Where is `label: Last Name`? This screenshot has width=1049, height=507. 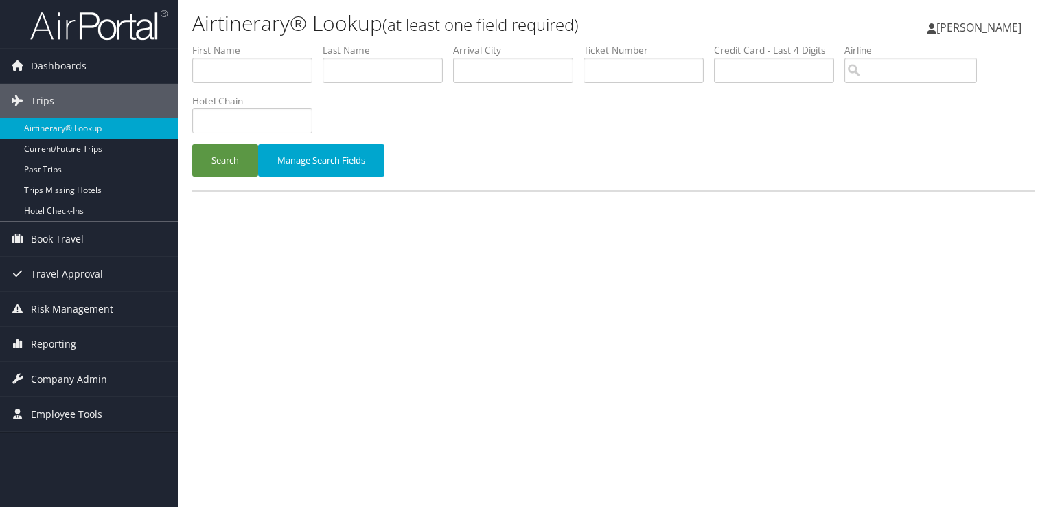
label: Last Name is located at coordinates (388, 50).